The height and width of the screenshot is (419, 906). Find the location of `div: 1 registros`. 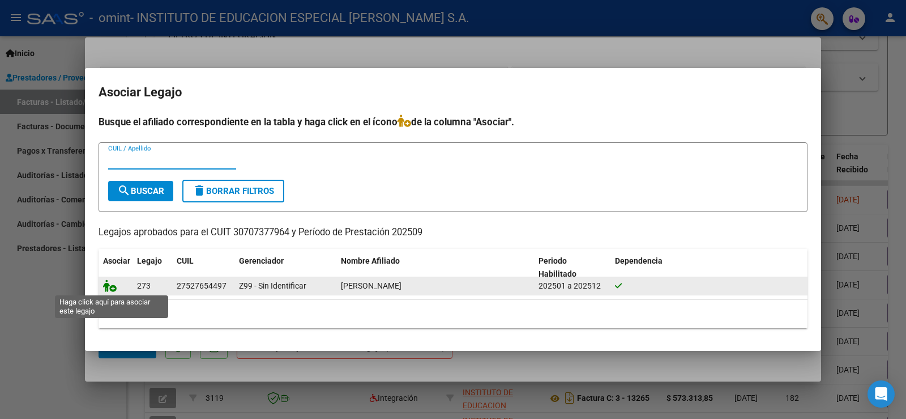

div: 1 registros is located at coordinates (453, 314).